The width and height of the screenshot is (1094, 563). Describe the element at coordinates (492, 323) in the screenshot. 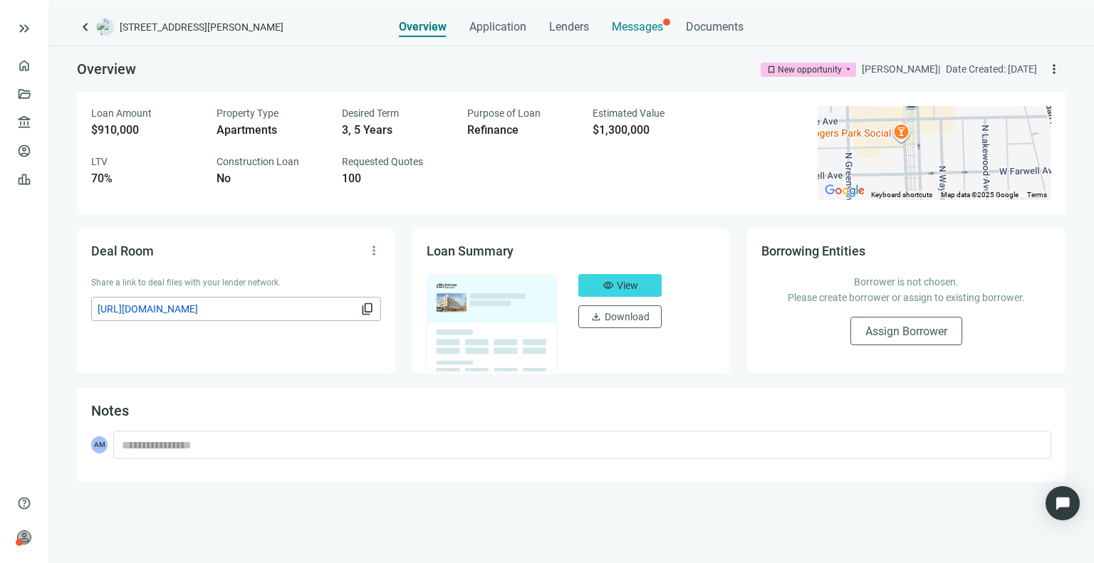

I see `img: dealOverviewImg` at that location.